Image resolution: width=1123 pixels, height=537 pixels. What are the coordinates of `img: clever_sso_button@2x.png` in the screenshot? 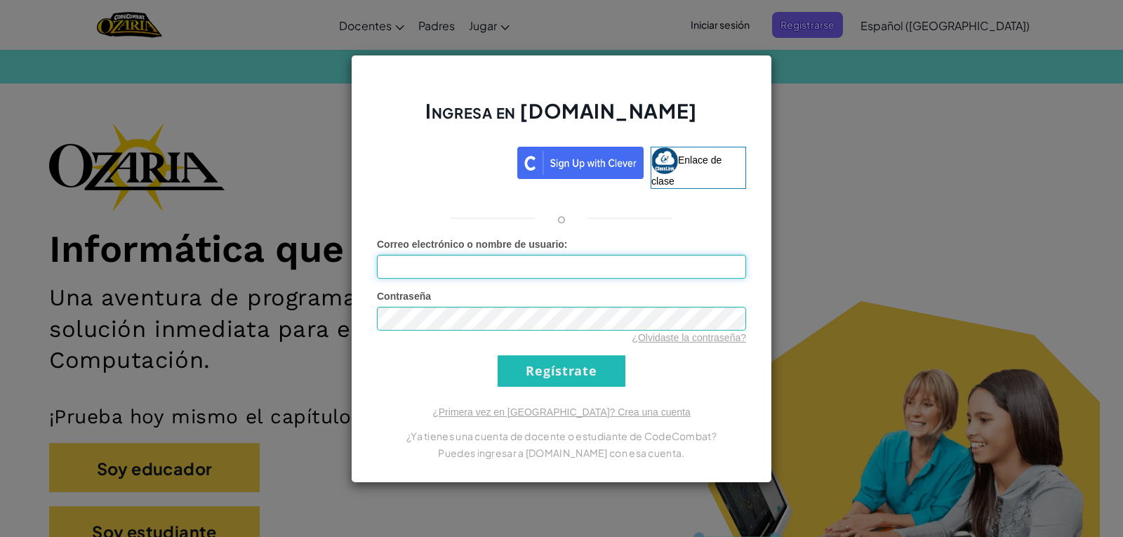 It's located at (581, 163).